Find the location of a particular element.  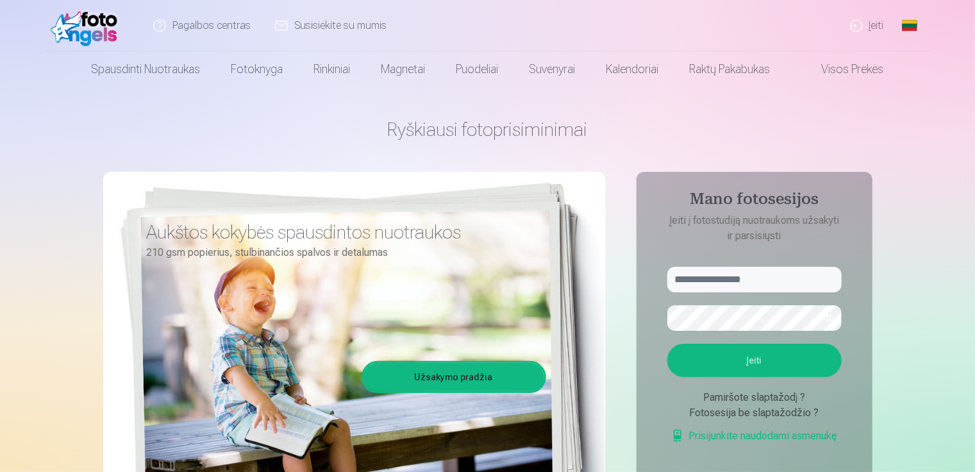

p: Įeiti į fotostudiją nuotraukoms užsakyti ir parsisiųsti is located at coordinates (755, 228).